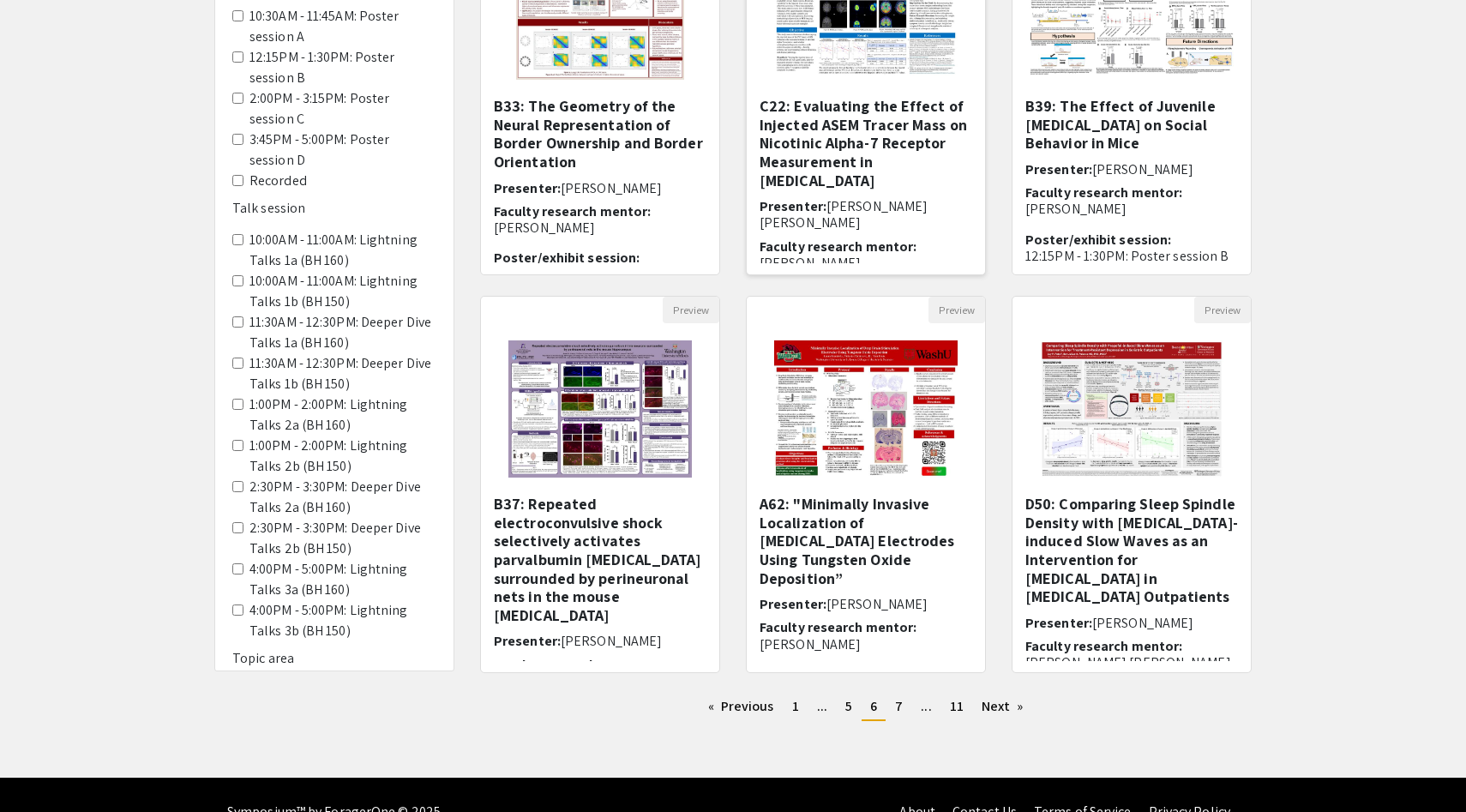 The image size is (1466, 812). What do you see at coordinates (343, 456) in the screenshot?
I see `label: 1:00PM - 2:00PM: Lightning Talks 2b (BH 150)` at bounding box center [343, 456].